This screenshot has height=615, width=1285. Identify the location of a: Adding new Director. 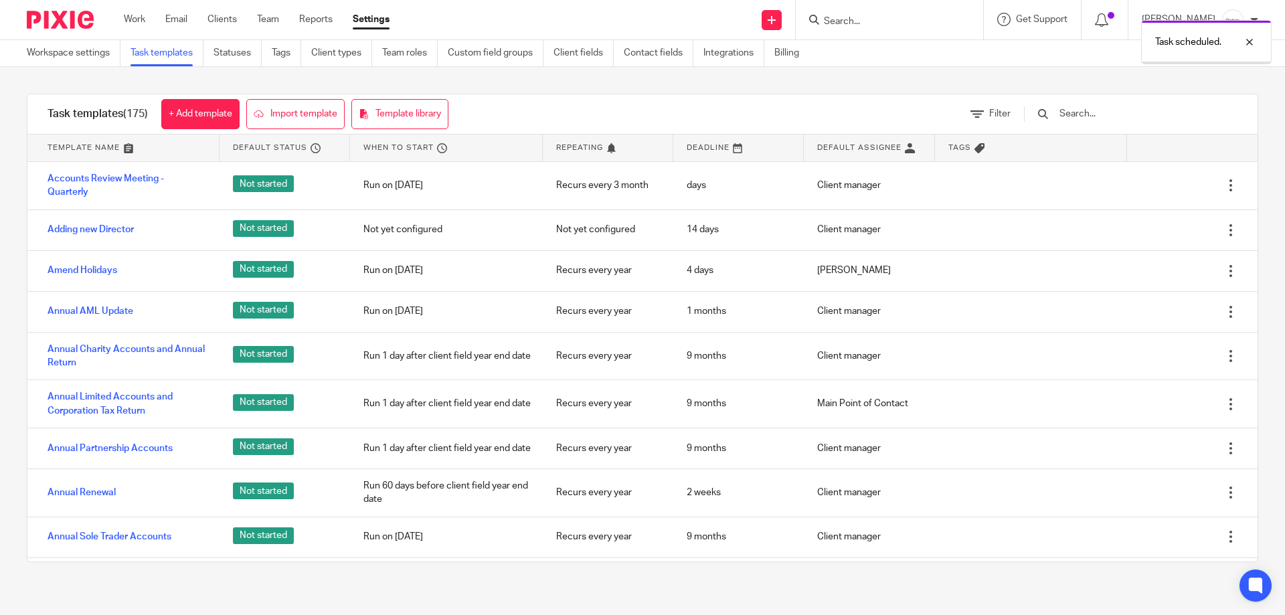
(90, 230).